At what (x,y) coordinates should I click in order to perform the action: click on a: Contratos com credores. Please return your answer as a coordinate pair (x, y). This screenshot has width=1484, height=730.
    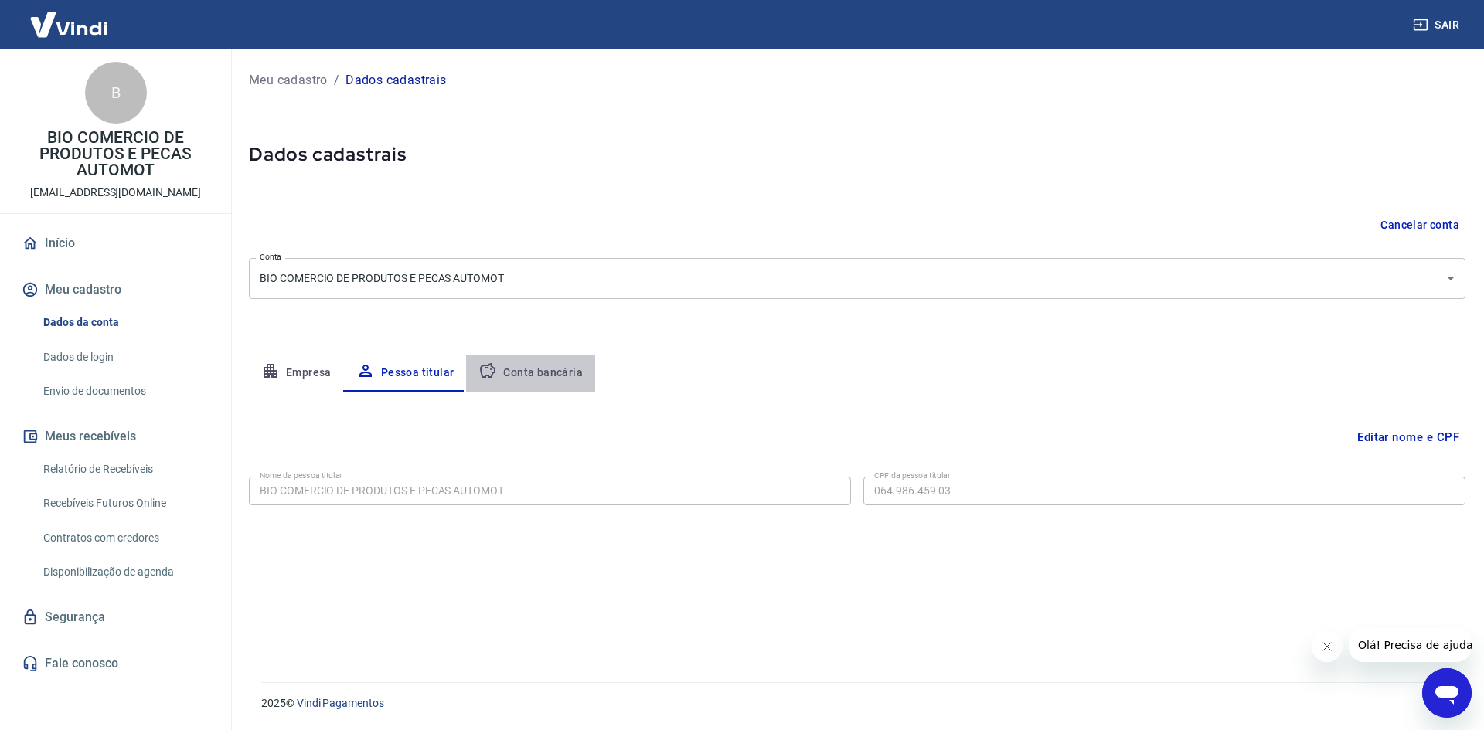
    Looking at the image, I should click on (124, 538).